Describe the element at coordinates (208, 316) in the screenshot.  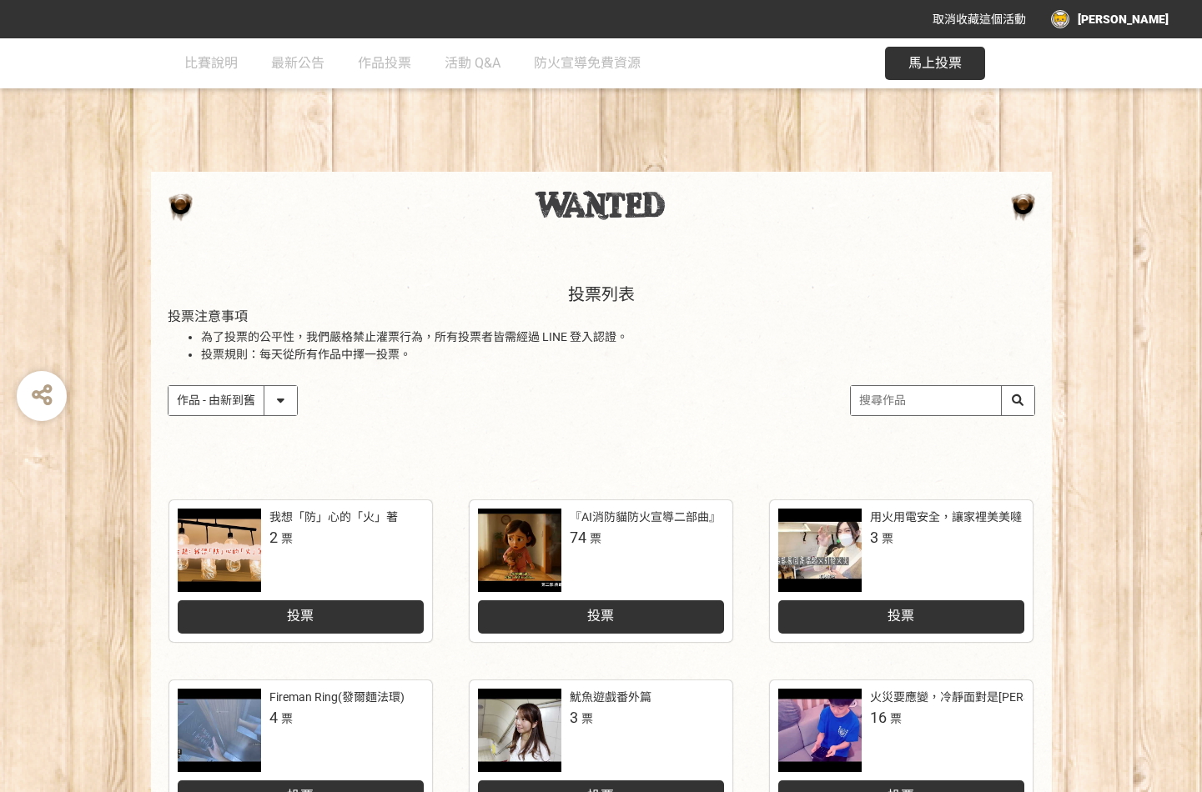
I see `span: 投票注意事項` at that location.